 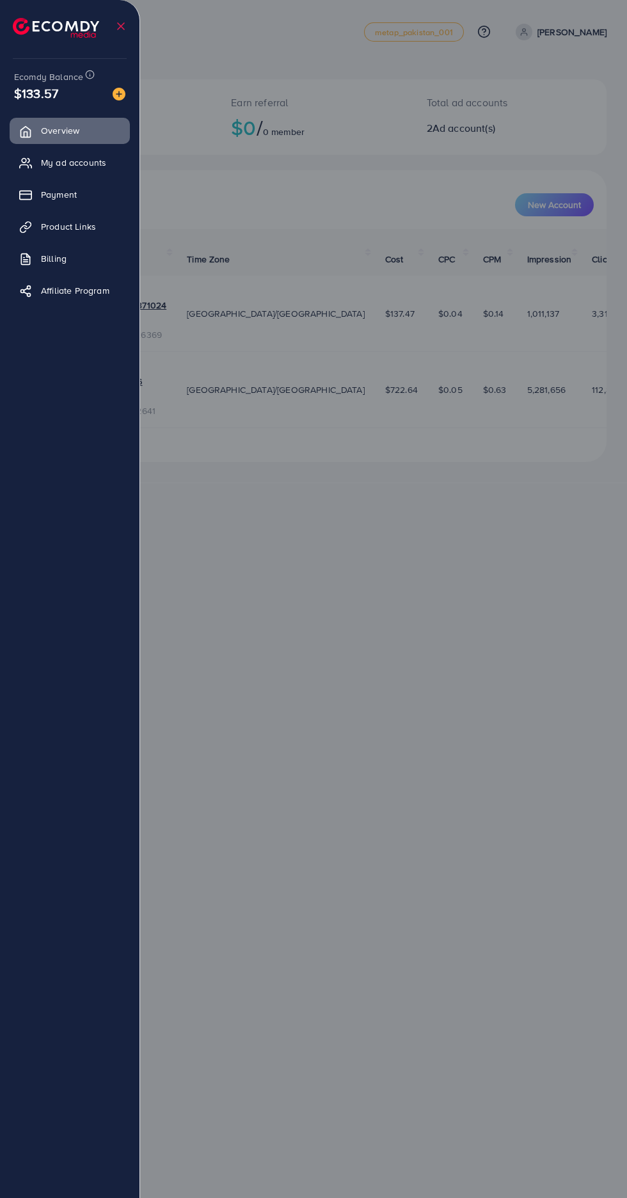 What do you see at coordinates (70, 258) in the screenshot?
I see `a: Billing` at bounding box center [70, 258].